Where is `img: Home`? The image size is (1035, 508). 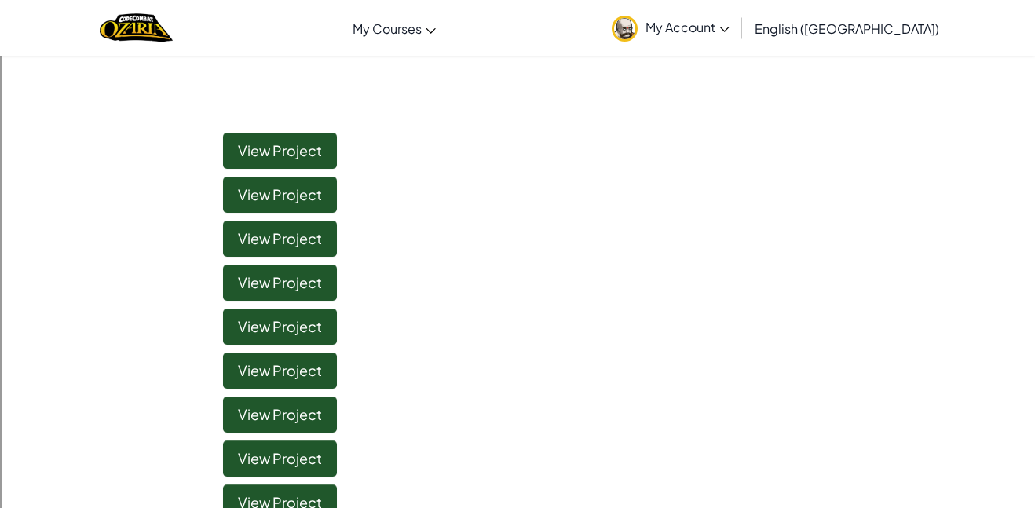
img: Home is located at coordinates (136, 27).